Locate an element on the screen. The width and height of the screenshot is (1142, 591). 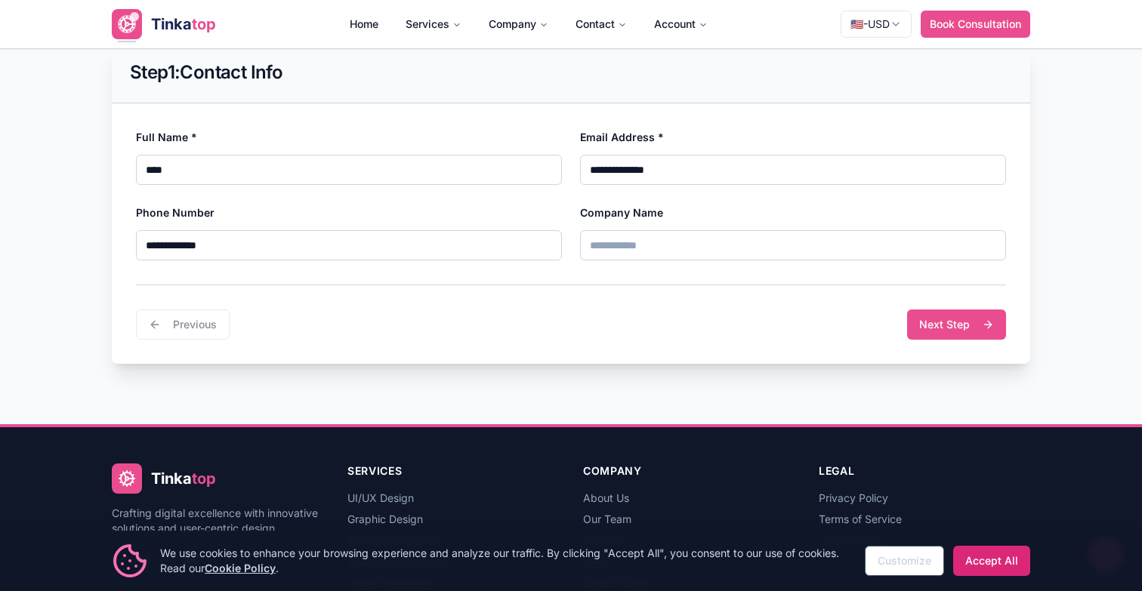
a: Book Consultation is located at coordinates (975, 24).